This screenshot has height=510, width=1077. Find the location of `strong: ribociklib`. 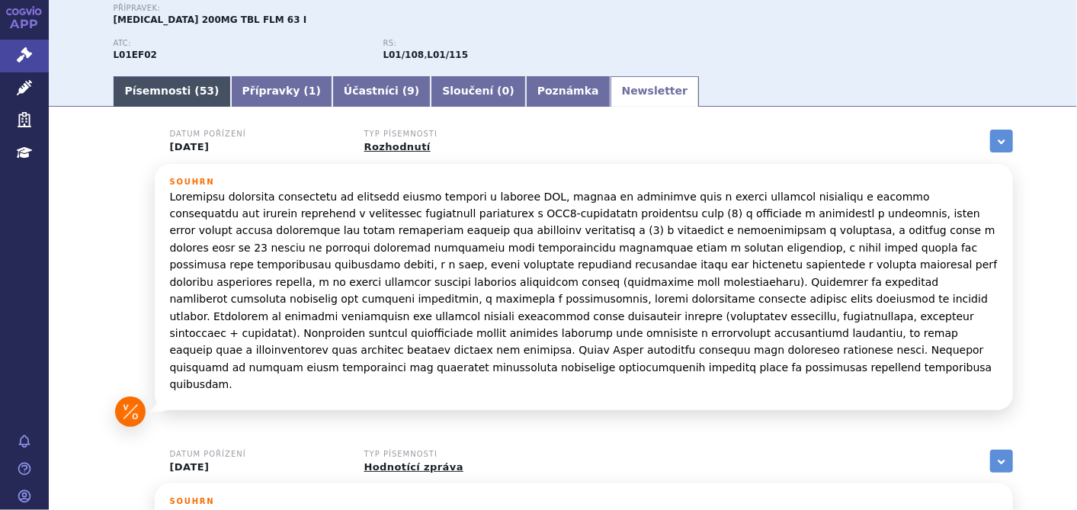

strong: ribociklib is located at coordinates (448, 55).